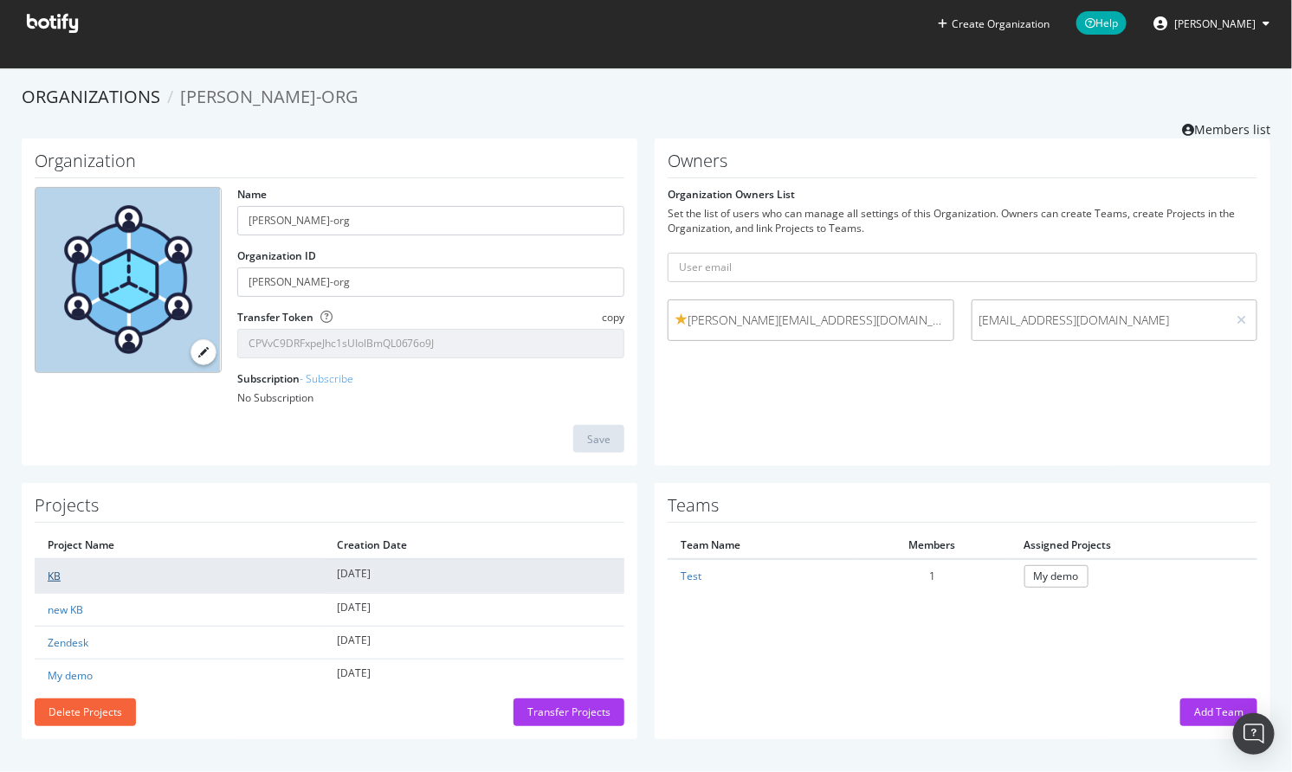 This screenshot has width=1292, height=772. Describe the element at coordinates (85, 712) in the screenshot. I see `a: Delete Projects` at that location.